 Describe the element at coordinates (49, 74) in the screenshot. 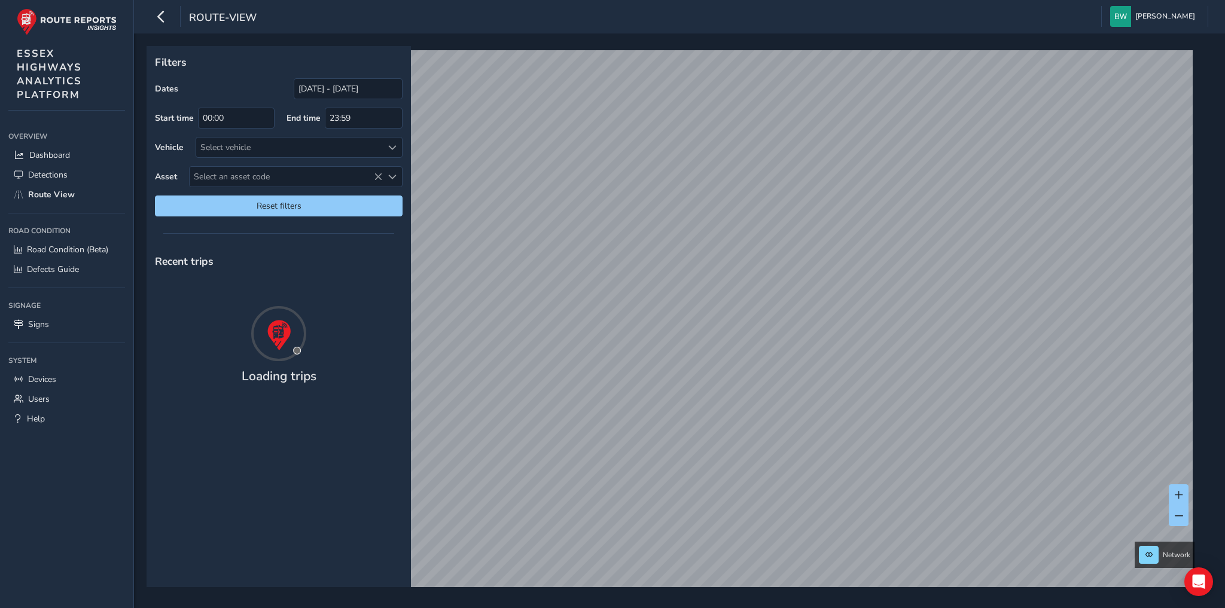

I see `span: ESSEX HIGHWAYS ANALYTICS PLATFORM` at that location.